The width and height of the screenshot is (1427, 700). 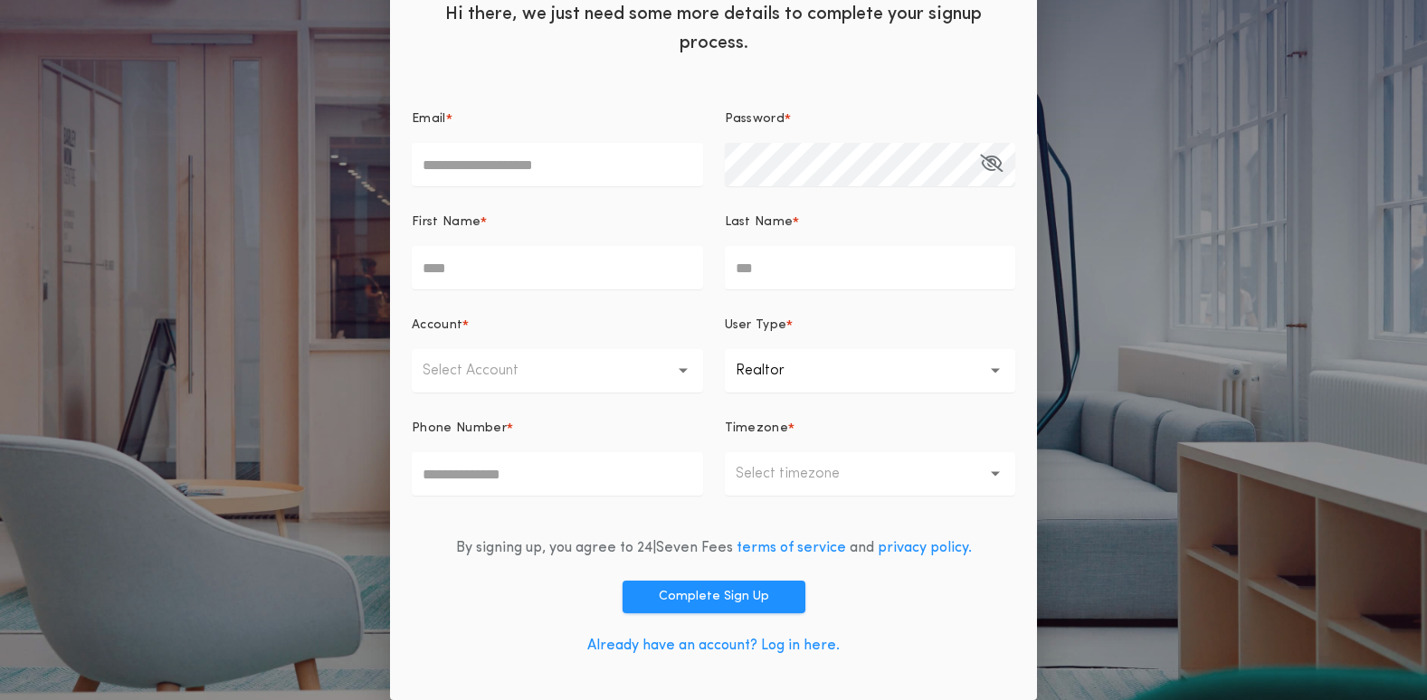 What do you see at coordinates (759, 223) in the screenshot?
I see `p: Last Name` at bounding box center [759, 223].